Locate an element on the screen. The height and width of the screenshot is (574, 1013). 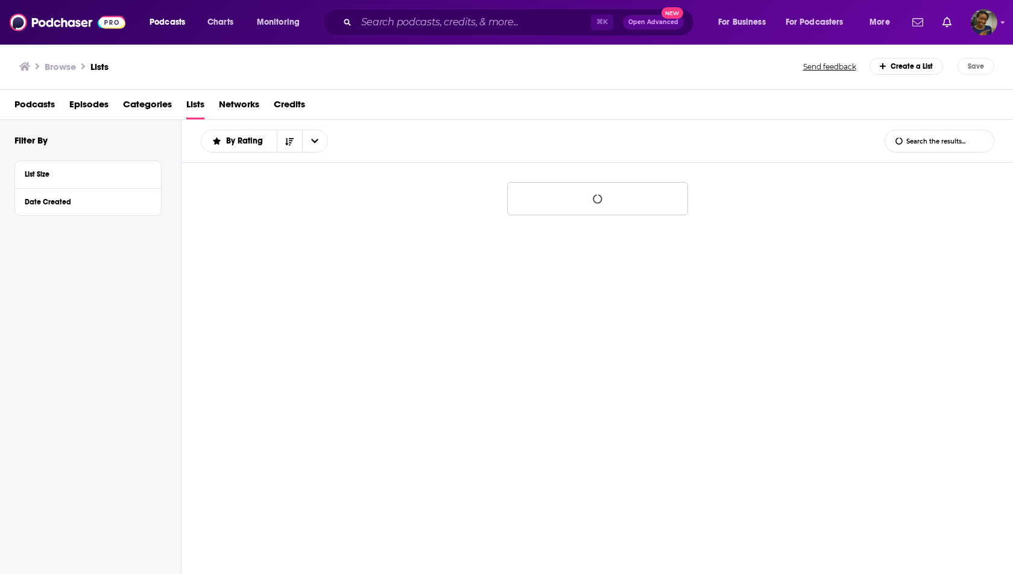
a: Networks is located at coordinates (239, 107).